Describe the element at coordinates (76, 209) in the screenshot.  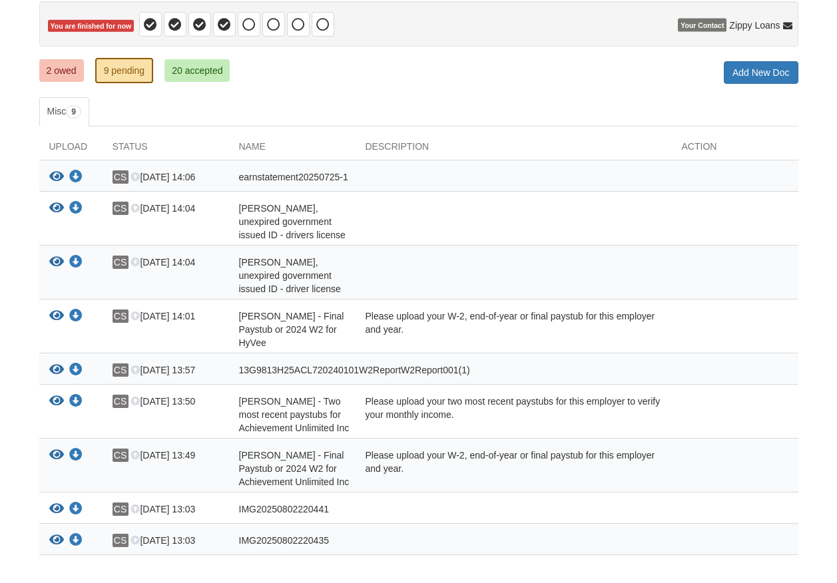
I see `a: Download Carol Smith - Valid, unexpired government issued ID - drivers license` at that location.